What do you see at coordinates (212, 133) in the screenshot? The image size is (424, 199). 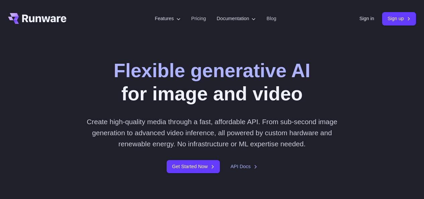 I see `p: Create high-quality media through a fast, affordable API. From sub-second image generation to adv...` at bounding box center [212, 133].